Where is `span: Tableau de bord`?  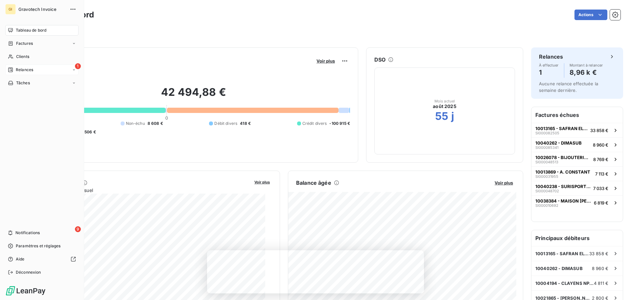
span: Tableau de bord is located at coordinates (31, 30).